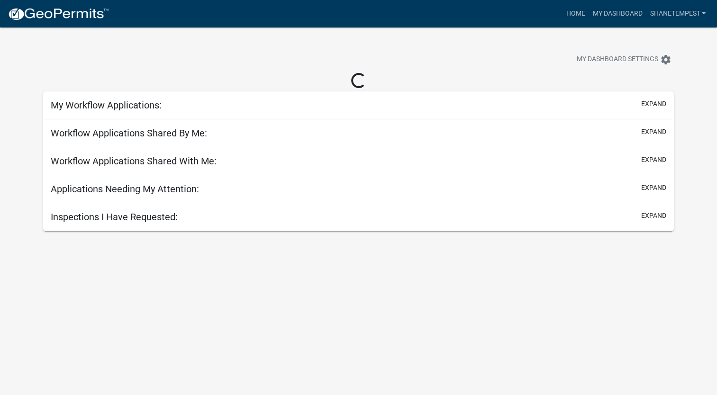 The image size is (717, 395). What do you see at coordinates (617, 14) in the screenshot?
I see `a: My Dashboard` at bounding box center [617, 14].